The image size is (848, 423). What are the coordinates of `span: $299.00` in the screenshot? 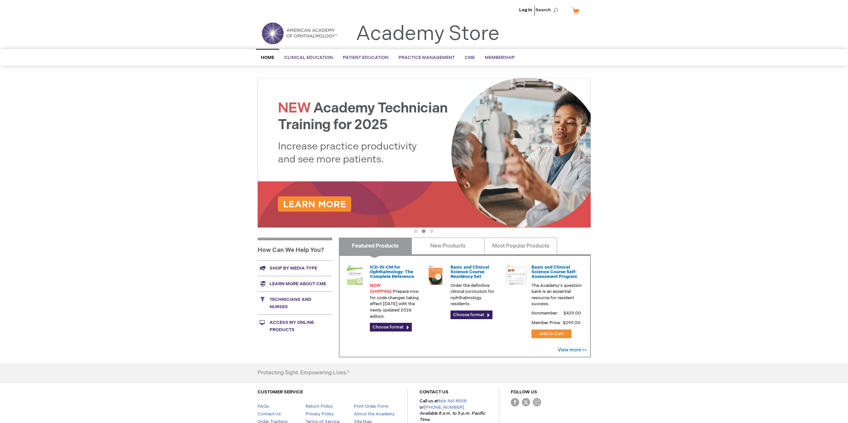 It's located at (572, 323).